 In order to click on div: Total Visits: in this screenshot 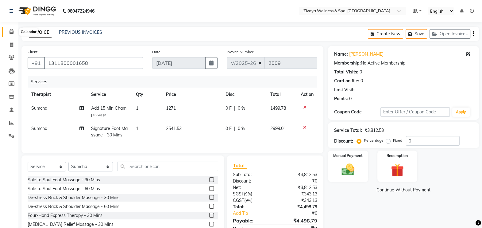, I will do `click(346, 72)`.